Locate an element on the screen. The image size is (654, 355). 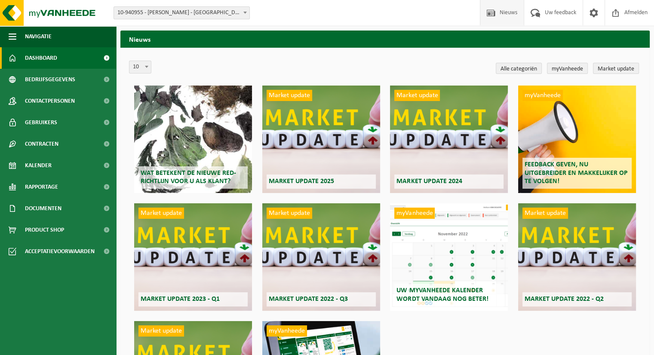
a: Market update Market update 2022 - Q2 is located at coordinates (577, 257).